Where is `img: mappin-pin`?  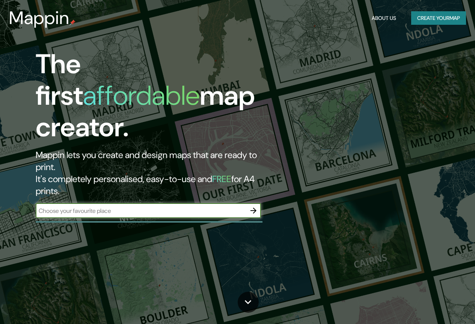 img: mappin-pin is located at coordinates (72, 23).